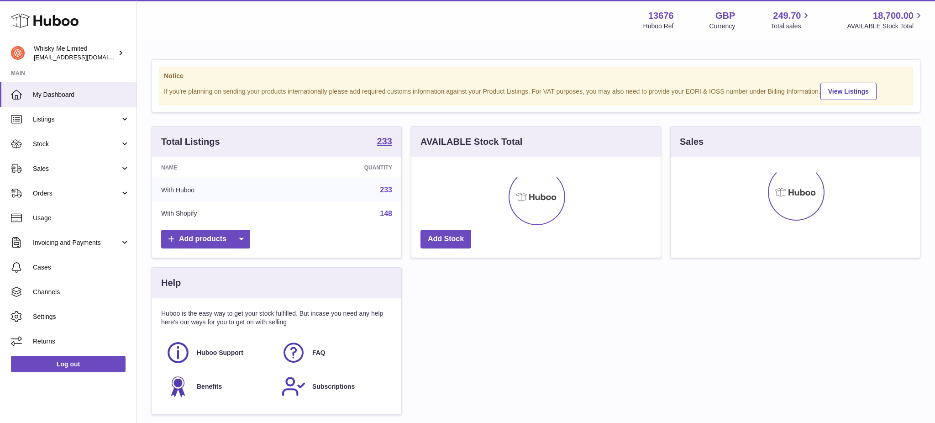 The width and height of the screenshot is (935, 423). What do you see at coordinates (81, 316) in the screenshot?
I see `span: Settings` at bounding box center [81, 316].